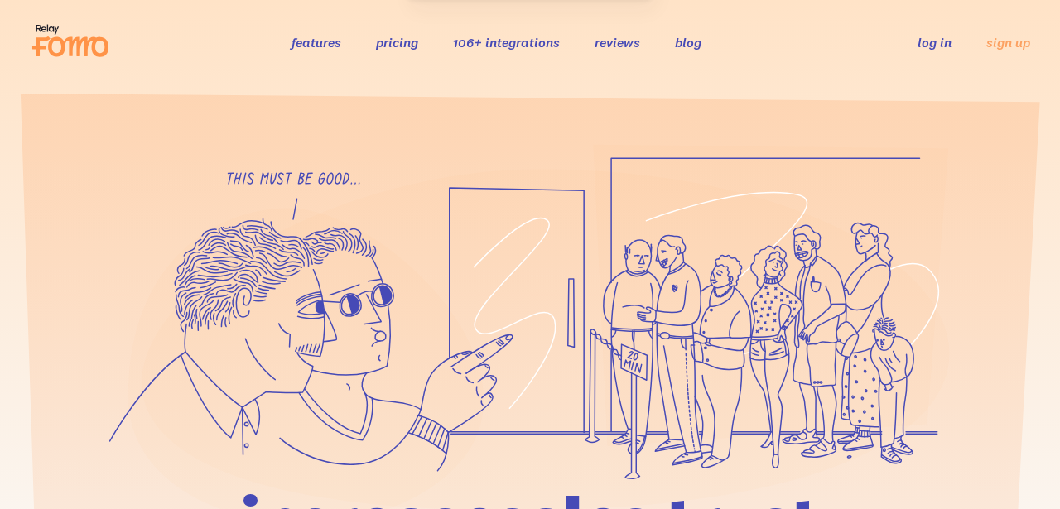 Image resolution: width=1060 pixels, height=509 pixels. I want to click on a: reviews, so click(617, 42).